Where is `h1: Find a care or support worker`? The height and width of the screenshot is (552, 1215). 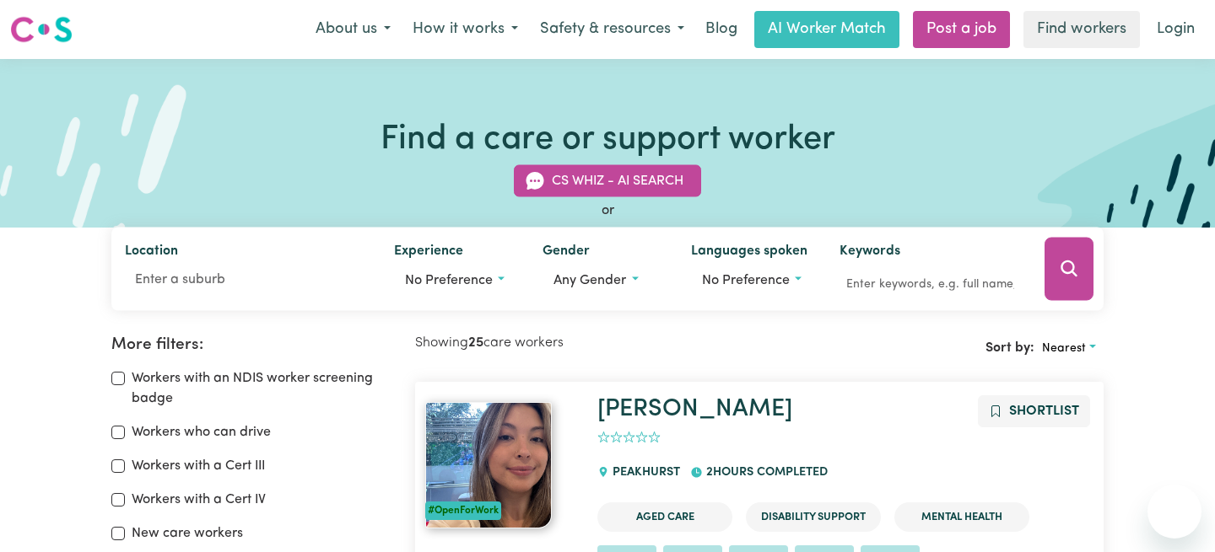
h1: Find a care or support worker is located at coordinates (607, 140).